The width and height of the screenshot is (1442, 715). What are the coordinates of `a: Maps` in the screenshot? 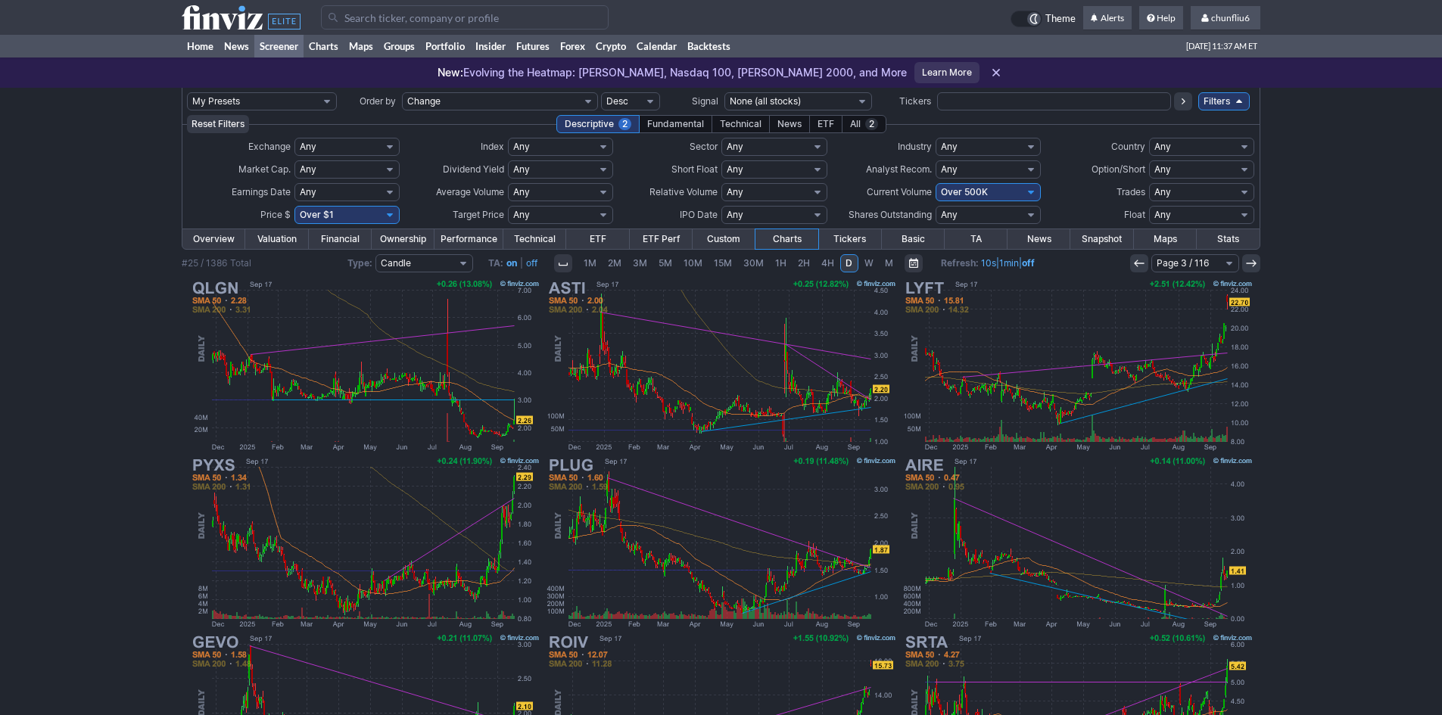 It's located at (361, 46).